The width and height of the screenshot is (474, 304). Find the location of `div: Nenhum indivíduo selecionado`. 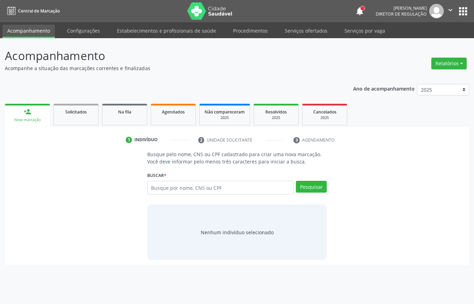

div: Nenhum indivíduo selecionado is located at coordinates (237, 232).